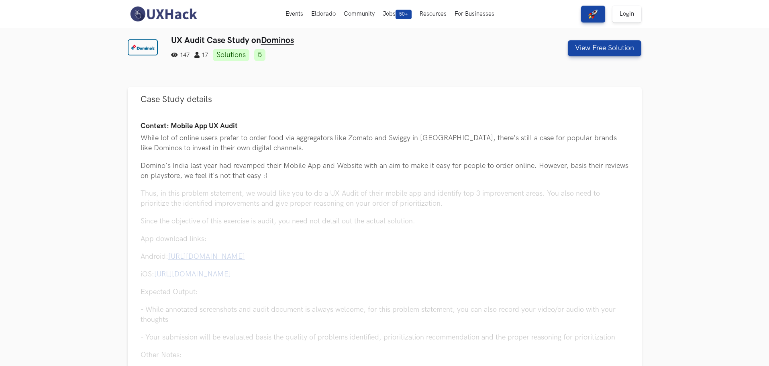 The height and width of the screenshot is (366, 769). I want to click on span: 147, so click(180, 55).